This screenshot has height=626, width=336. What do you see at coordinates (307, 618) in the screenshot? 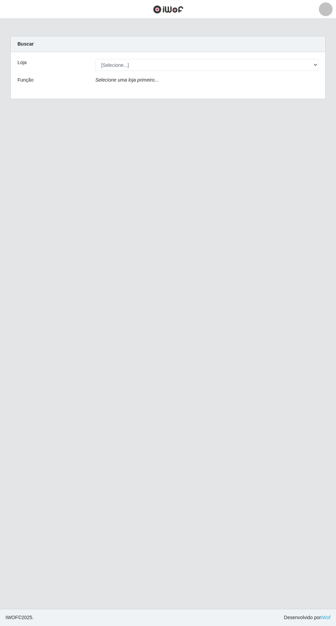
I see `span: Desenvolvido por` at bounding box center [307, 618].